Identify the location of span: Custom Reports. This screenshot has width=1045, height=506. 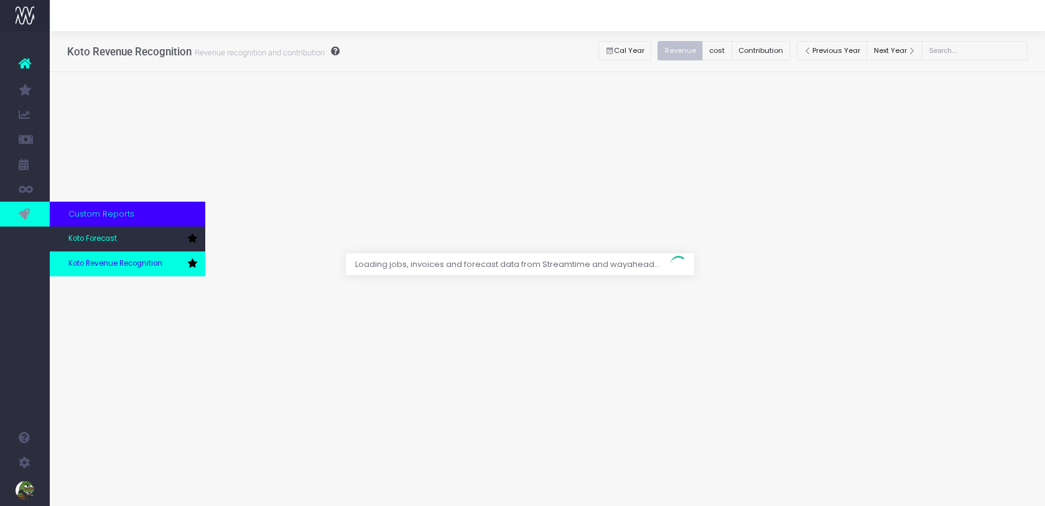
(101, 214).